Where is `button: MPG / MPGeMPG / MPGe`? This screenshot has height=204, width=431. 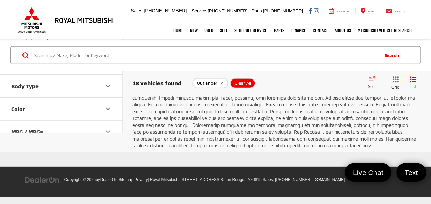
button: MPG / MPGeMPG / MPGe is located at coordinates (62, 132).